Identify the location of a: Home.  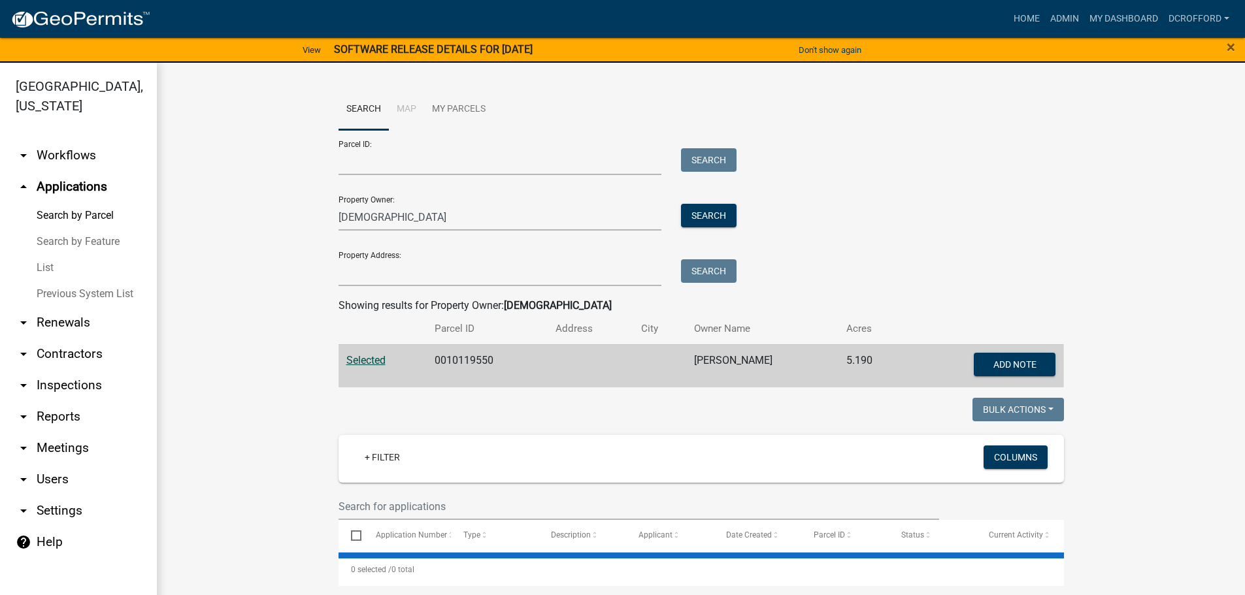
(1027, 19).